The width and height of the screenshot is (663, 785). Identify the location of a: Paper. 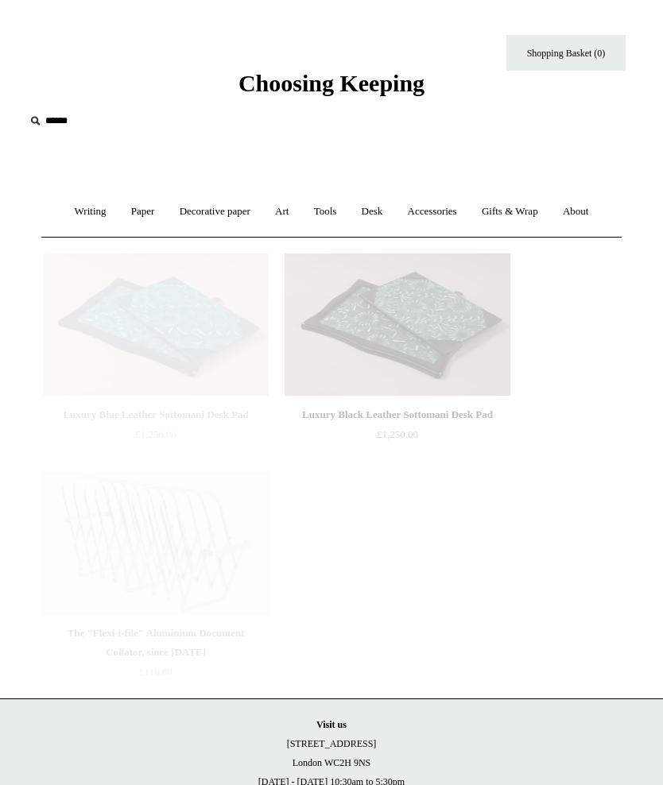
(143, 211).